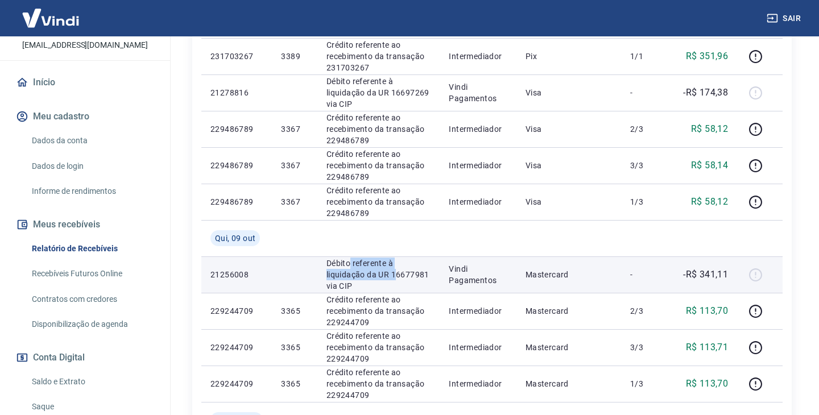 This screenshot has height=415, width=819. What do you see at coordinates (92, 248) in the screenshot?
I see `a: Relatório de Recebíveis` at bounding box center [92, 248].